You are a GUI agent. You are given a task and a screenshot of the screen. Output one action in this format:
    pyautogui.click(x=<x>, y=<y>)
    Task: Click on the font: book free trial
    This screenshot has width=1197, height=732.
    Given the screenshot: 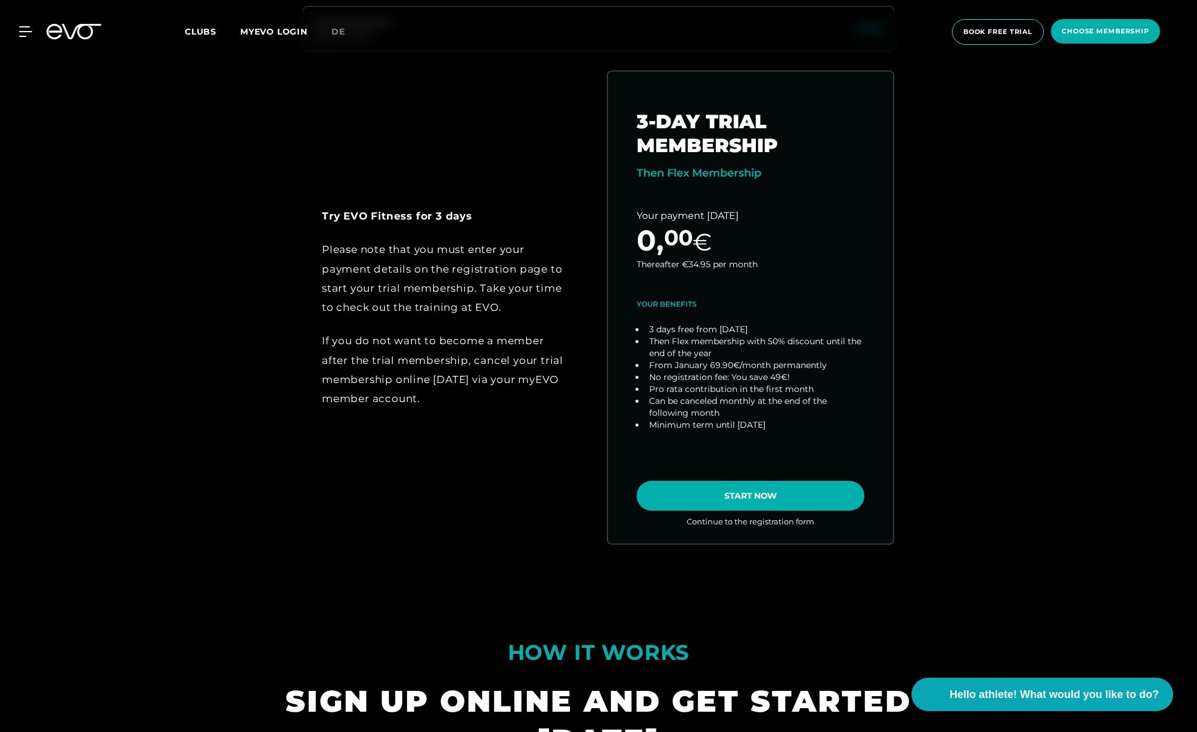 What is the action you would take?
    pyautogui.click(x=998, y=32)
    